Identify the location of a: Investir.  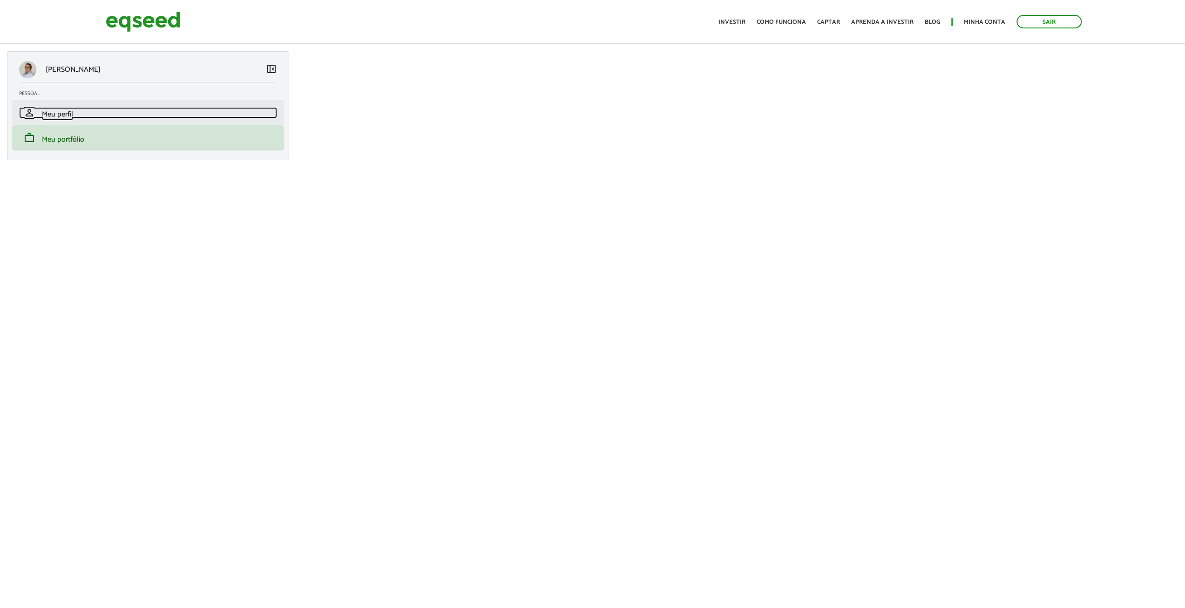
(732, 22).